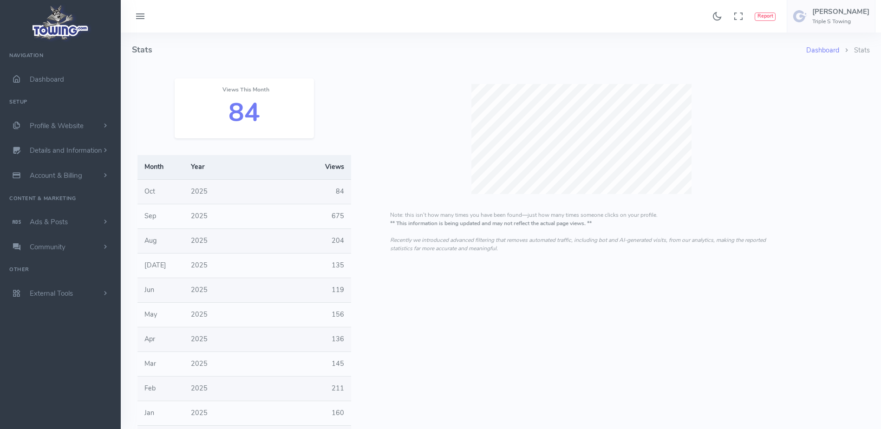 The width and height of the screenshot is (881, 429). Describe the element at coordinates (308, 413) in the screenshot. I see `td: 160` at that location.